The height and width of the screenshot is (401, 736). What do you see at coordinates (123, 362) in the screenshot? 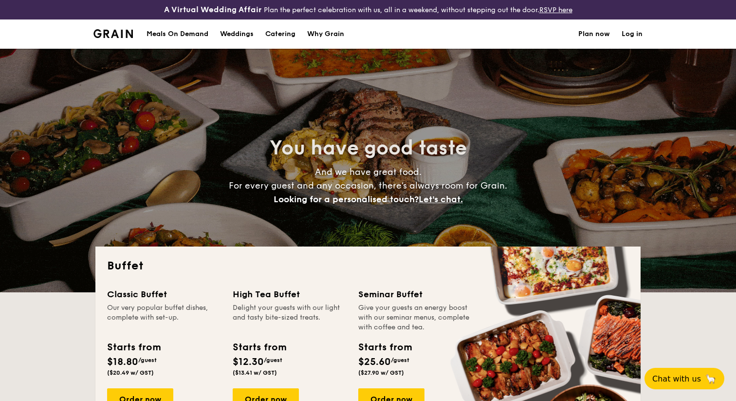
I see `span: $18.80` at bounding box center [123, 362].